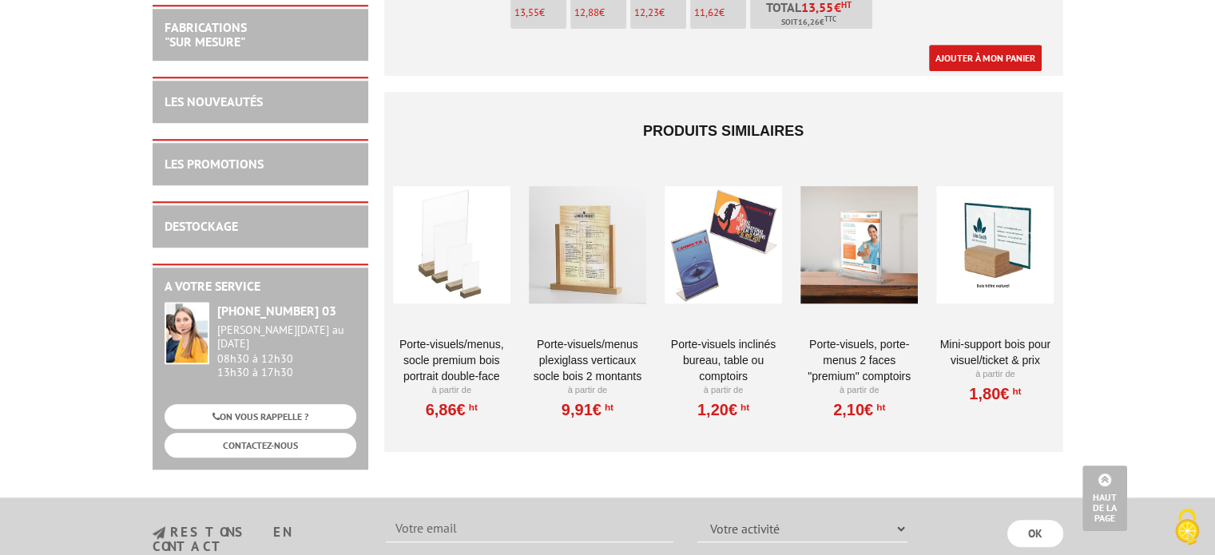 The height and width of the screenshot is (555, 1215). What do you see at coordinates (451, 360) in the screenshot?
I see `a: PORTE-VISUELS/MENUS, SOCLE PREMIUM BOIS PORTRAIT DOUBLE-FACE` at bounding box center [451, 360].